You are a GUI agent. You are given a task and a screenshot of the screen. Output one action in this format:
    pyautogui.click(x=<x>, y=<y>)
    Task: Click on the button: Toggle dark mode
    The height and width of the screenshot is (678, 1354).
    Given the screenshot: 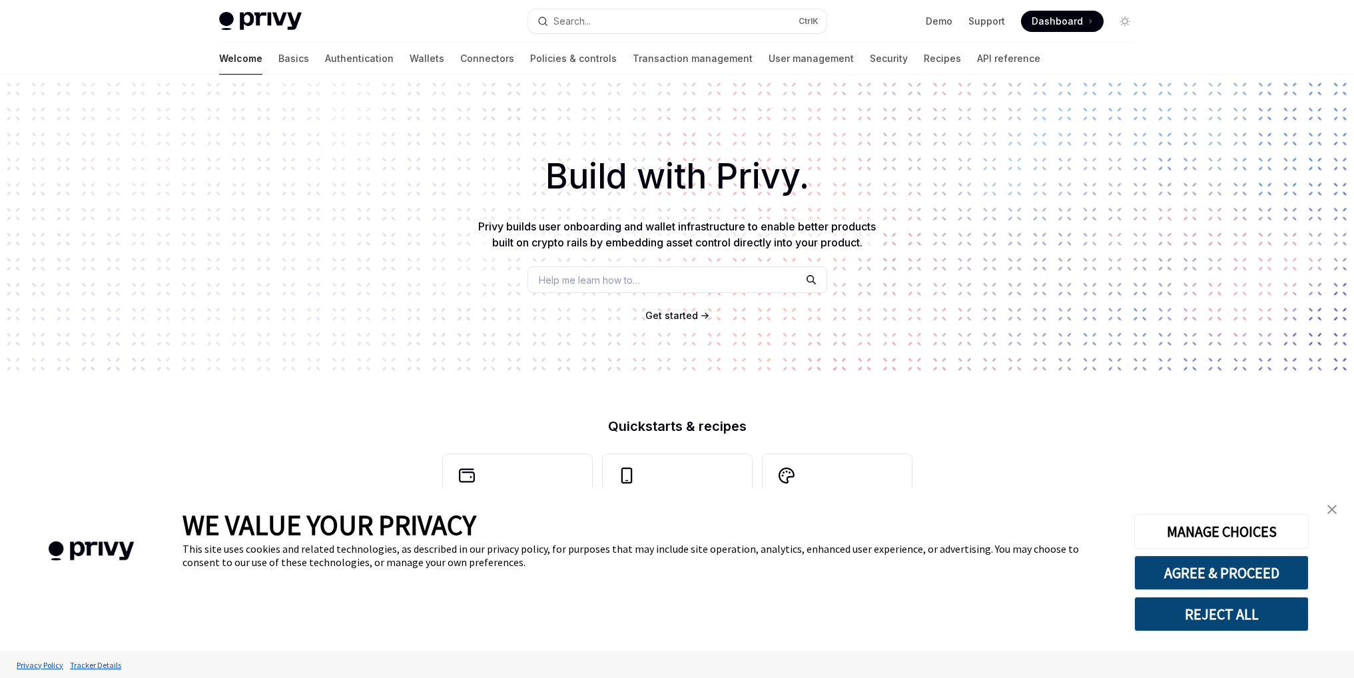 What is the action you would take?
    pyautogui.click(x=1125, y=21)
    